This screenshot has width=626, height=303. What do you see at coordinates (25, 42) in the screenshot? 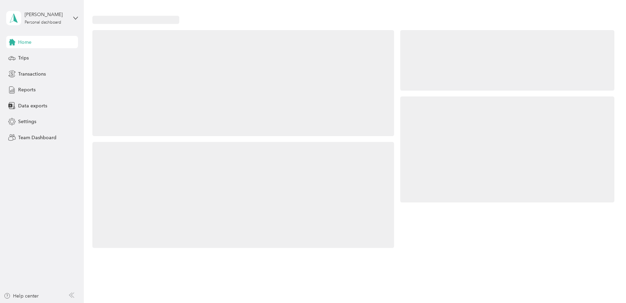
I see `span: Home` at bounding box center [25, 42].